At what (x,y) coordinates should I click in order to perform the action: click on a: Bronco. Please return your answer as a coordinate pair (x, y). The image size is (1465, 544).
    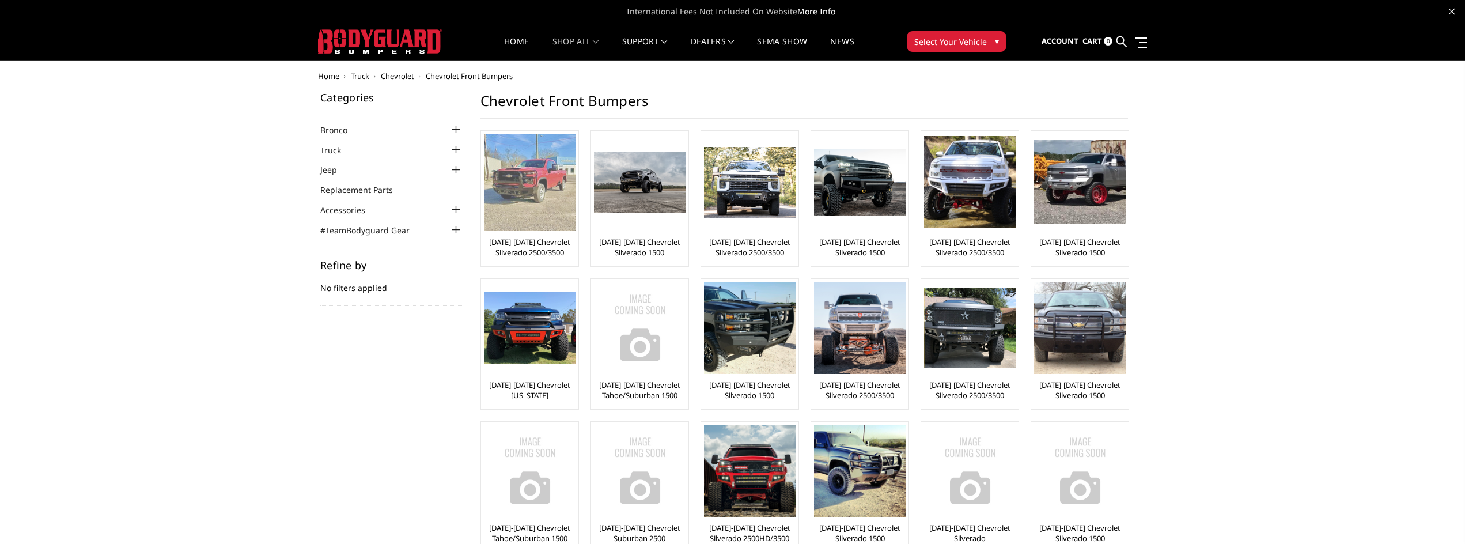
    Looking at the image, I should click on (341, 130).